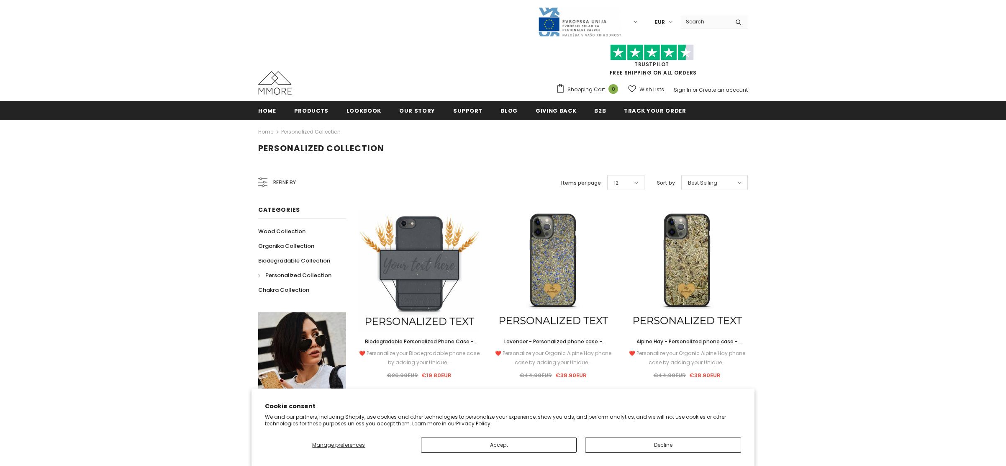 This screenshot has height=466, width=1006. What do you see at coordinates (646, 89) in the screenshot?
I see `a: Wish Lists` at bounding box center [646, 89].